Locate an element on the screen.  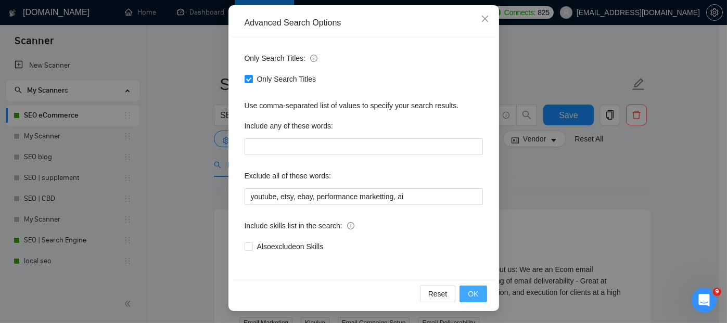
label: Include any of these words: is located at coordinates (289, 126).